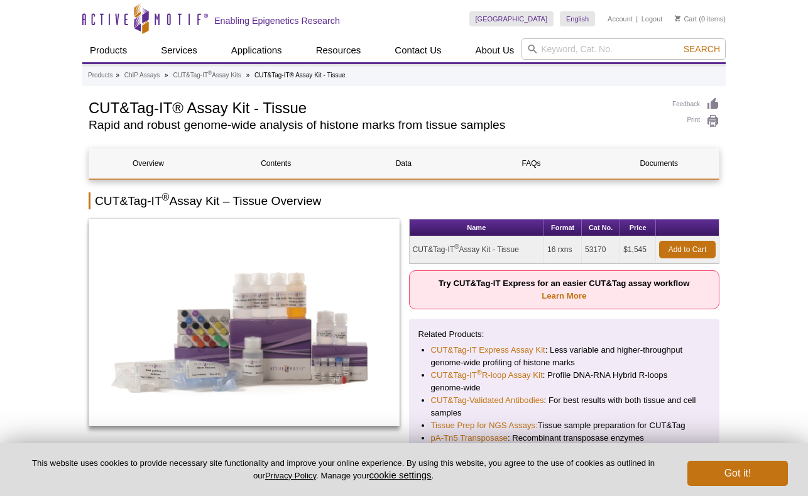 The width and height of the screenshot is (808, 496). I want to click on a: Overview, so click(148, 163).